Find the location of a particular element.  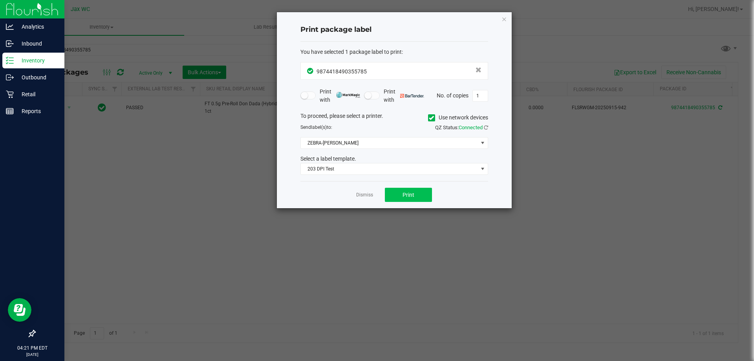

p: Retail is located at coordinates (37, 94).